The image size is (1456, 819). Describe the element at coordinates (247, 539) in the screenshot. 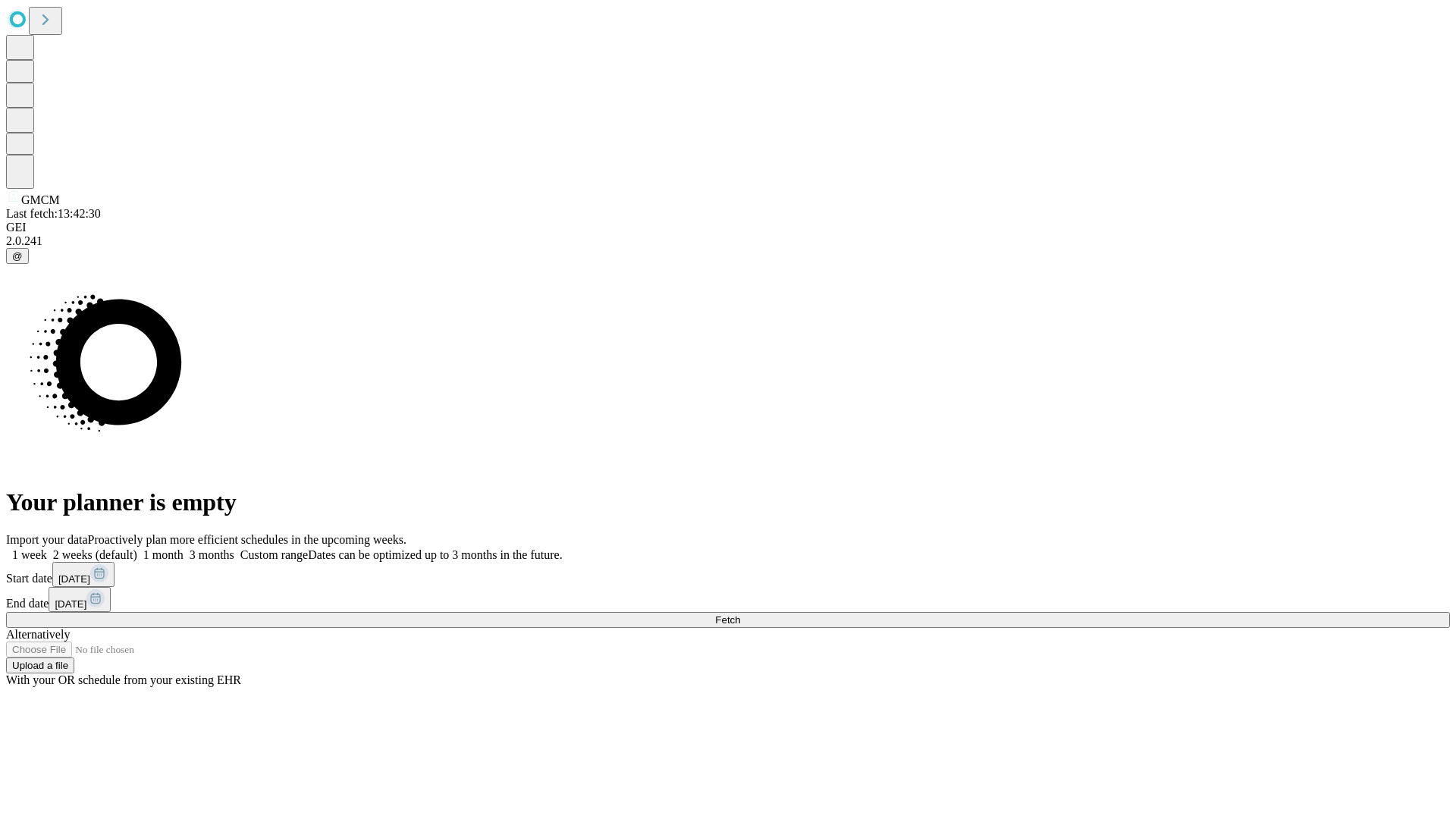

I see `span: Proactively plan more efficient schedules in the upcoming weeks.` at that location.